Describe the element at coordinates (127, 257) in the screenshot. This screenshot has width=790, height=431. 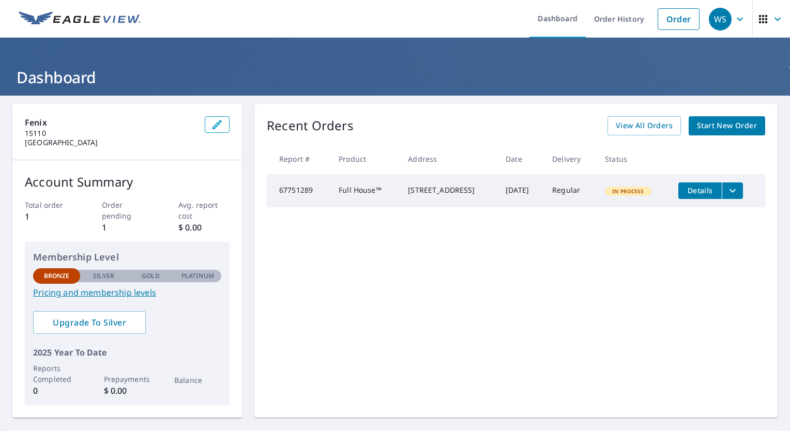
I see `p: Membership Level` at that location.